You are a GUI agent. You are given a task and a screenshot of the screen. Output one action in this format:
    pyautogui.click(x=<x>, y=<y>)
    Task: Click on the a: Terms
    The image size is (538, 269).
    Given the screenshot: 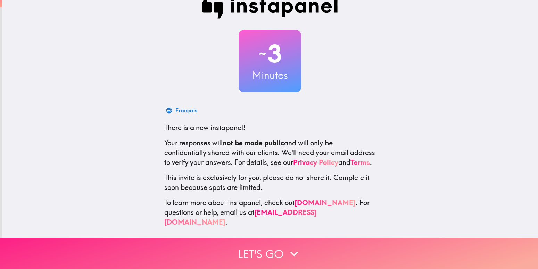 What is the action you would take?
    pyautogui.click(x=360, y=162)
    